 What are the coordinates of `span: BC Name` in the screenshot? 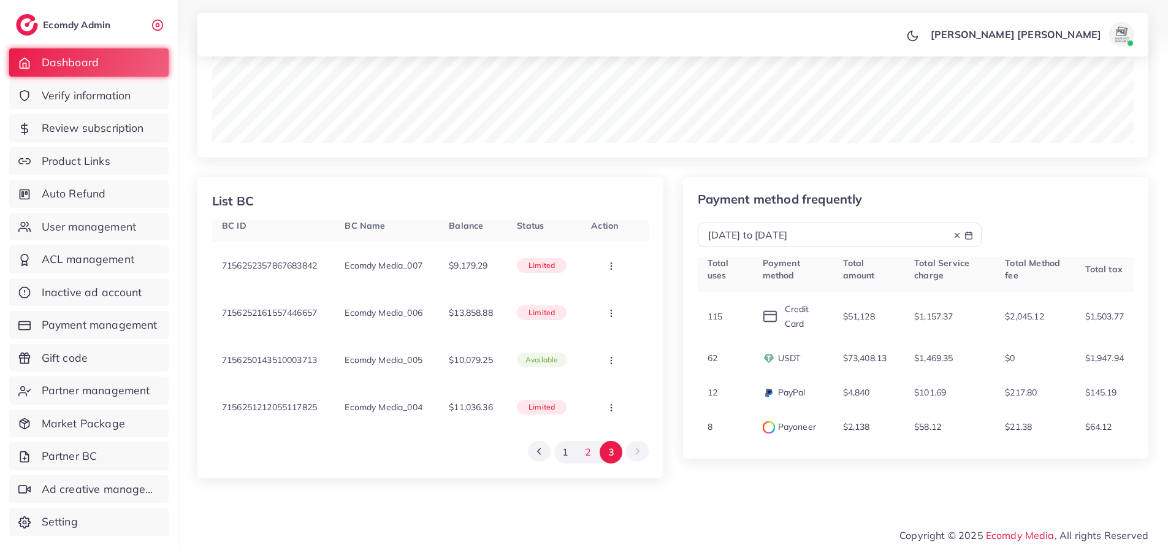 It's located at (365, 226).